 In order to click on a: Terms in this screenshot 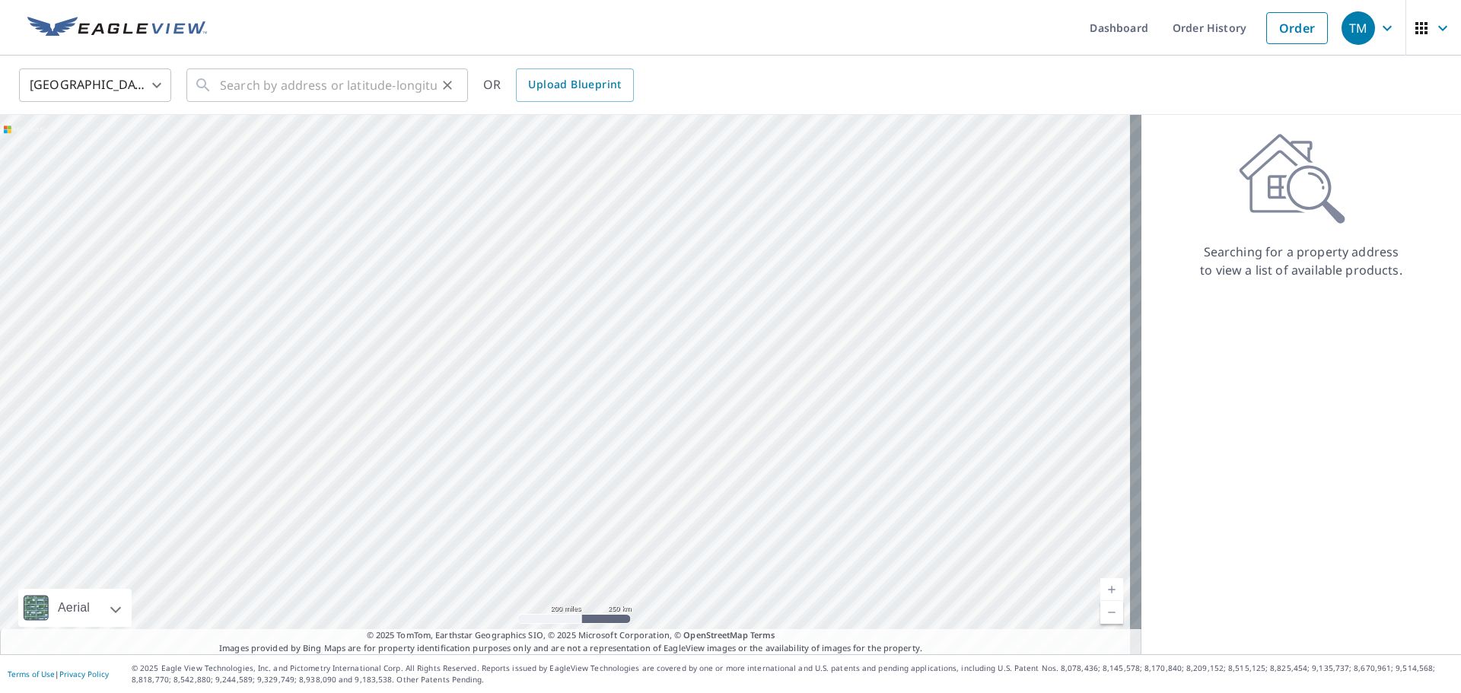, I will do `click(762, 635)`.